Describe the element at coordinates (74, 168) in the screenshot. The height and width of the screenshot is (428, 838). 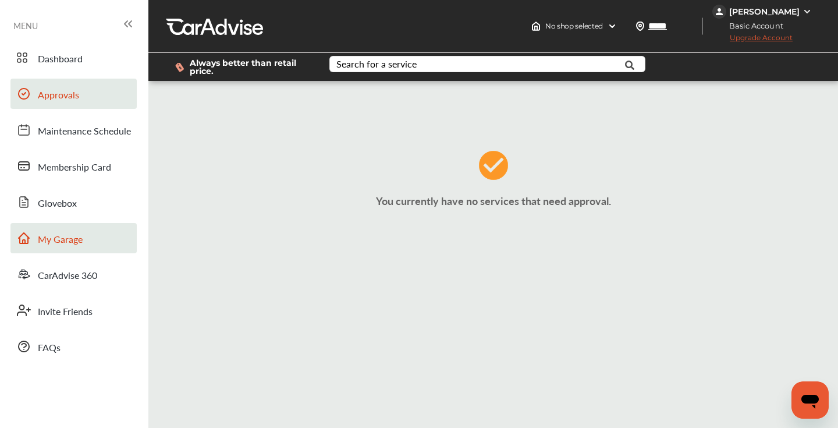
I see `span: Membership Card` at that location.